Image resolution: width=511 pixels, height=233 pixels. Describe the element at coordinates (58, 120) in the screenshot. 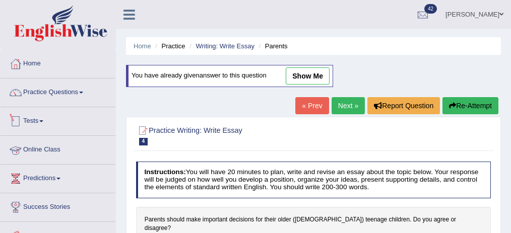

I see `a: Tests` at that location.